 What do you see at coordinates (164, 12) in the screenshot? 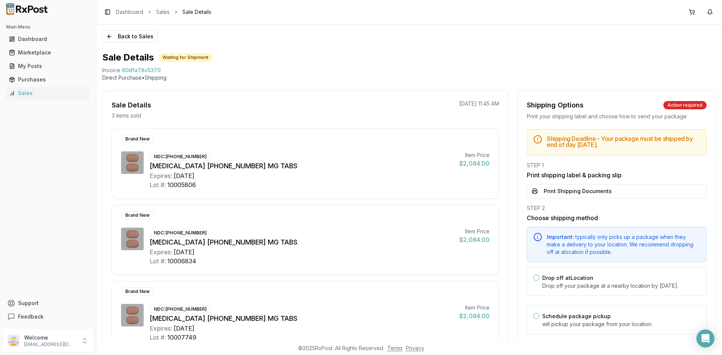
I see `nav: breadcrumb` at bounding box center [164, 12].